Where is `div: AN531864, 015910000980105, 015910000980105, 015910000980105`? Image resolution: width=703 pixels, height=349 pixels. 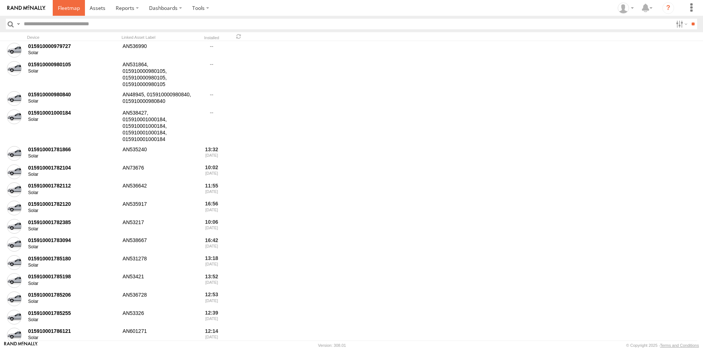 div: AN531864, 015910000980105, 015910000980105, 015910000980105 is located at coordinates (158, 74).